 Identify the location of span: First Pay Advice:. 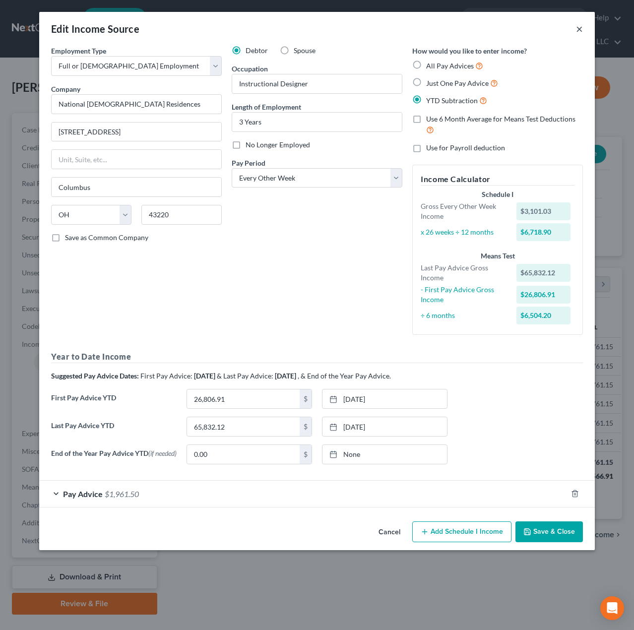
(166, 376).